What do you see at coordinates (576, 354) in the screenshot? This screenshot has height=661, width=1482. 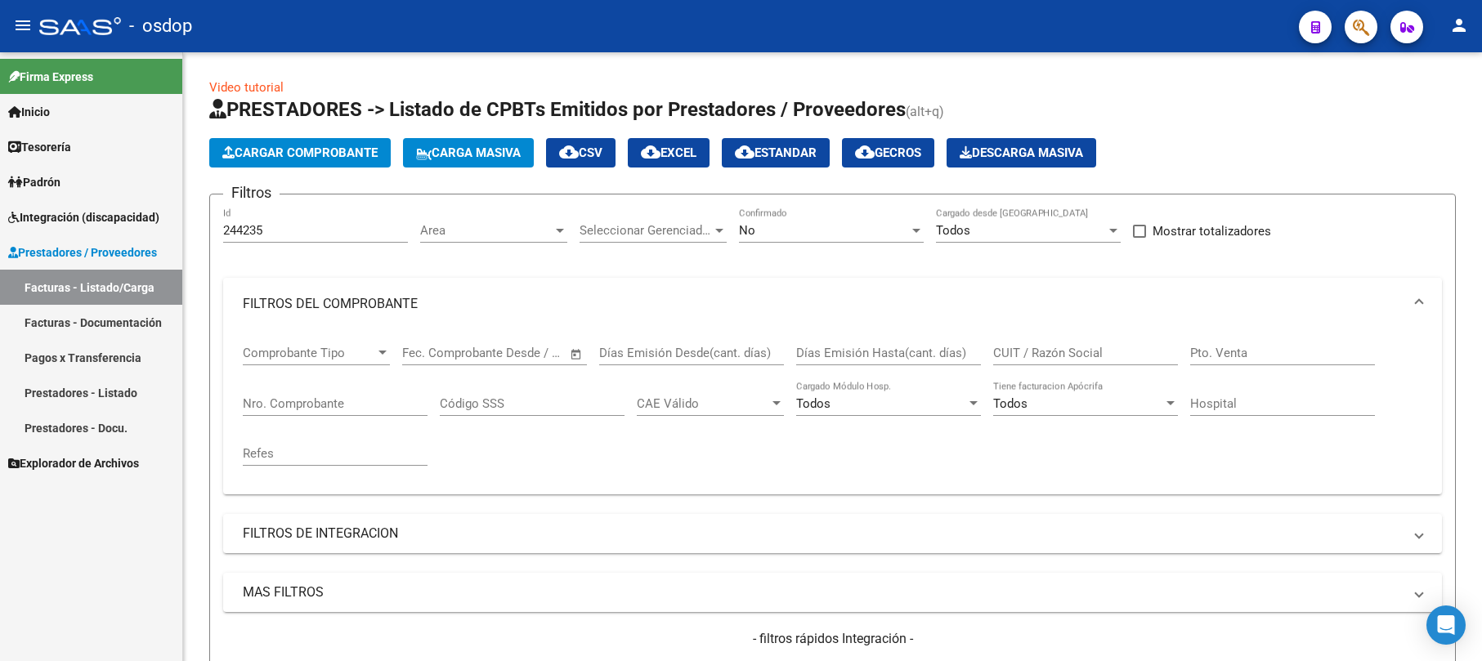 I see `button: Open calendar` at bounding box center [576, 354].